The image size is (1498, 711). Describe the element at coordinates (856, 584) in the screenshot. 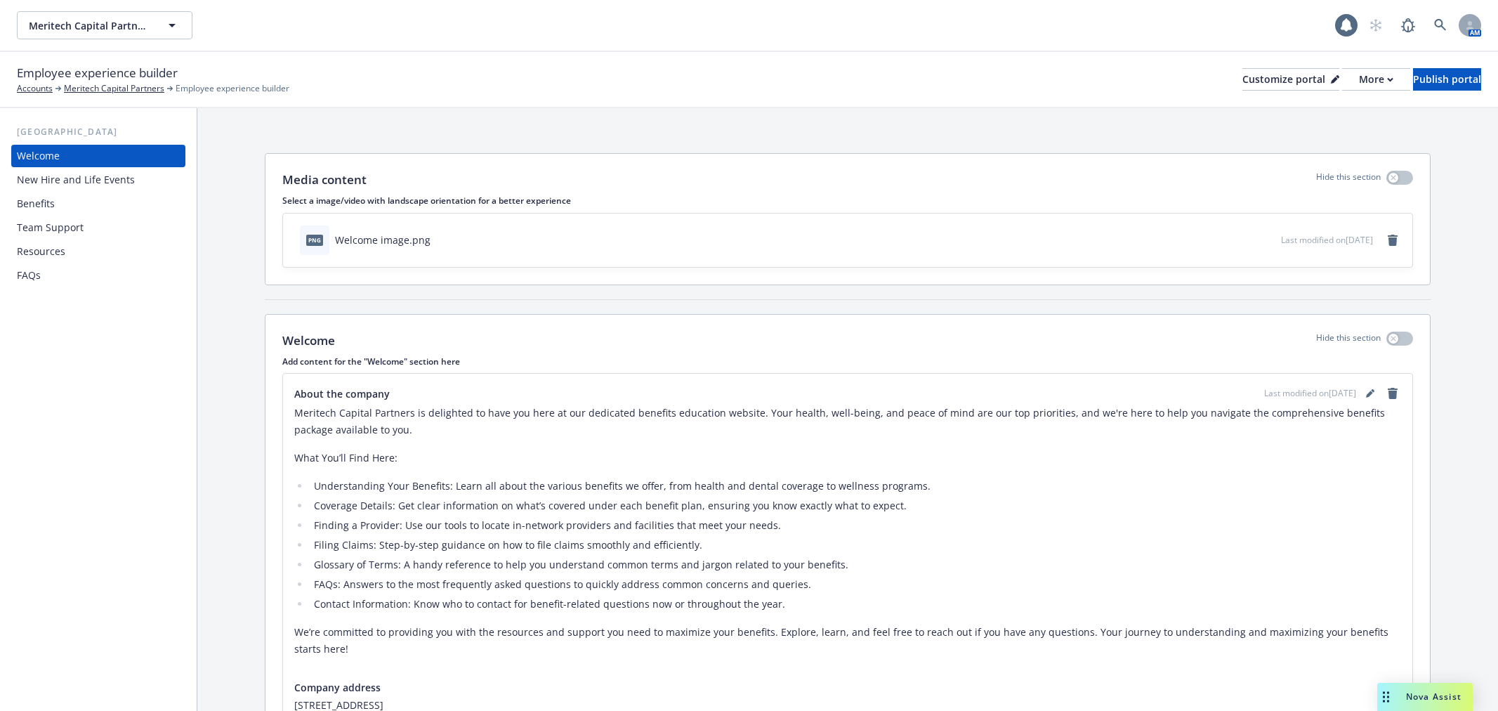

I see `li: FAQs: Answers to the most frequently asked questions to quickly address common concerns and queries.` at that location.